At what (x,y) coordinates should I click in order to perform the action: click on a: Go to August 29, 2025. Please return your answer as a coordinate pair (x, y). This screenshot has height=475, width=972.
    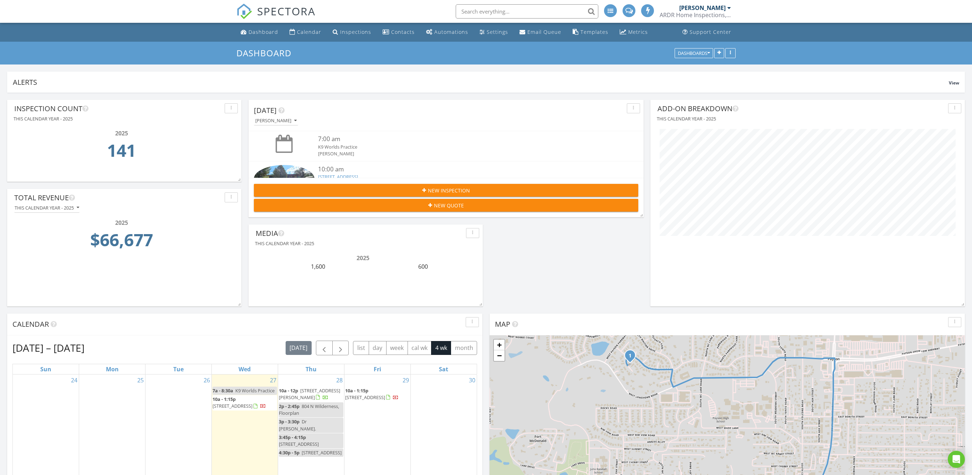
    Looking at the image, I should click on (406, 381).